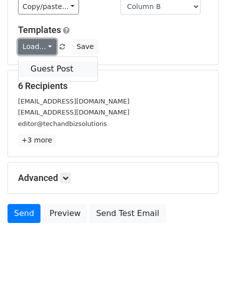 The height and width of the screenshot is (308, 226). What do you see at coordinates (24, 214) in the screenshot?
I see `a: Send` at bounding box center [24, 214].